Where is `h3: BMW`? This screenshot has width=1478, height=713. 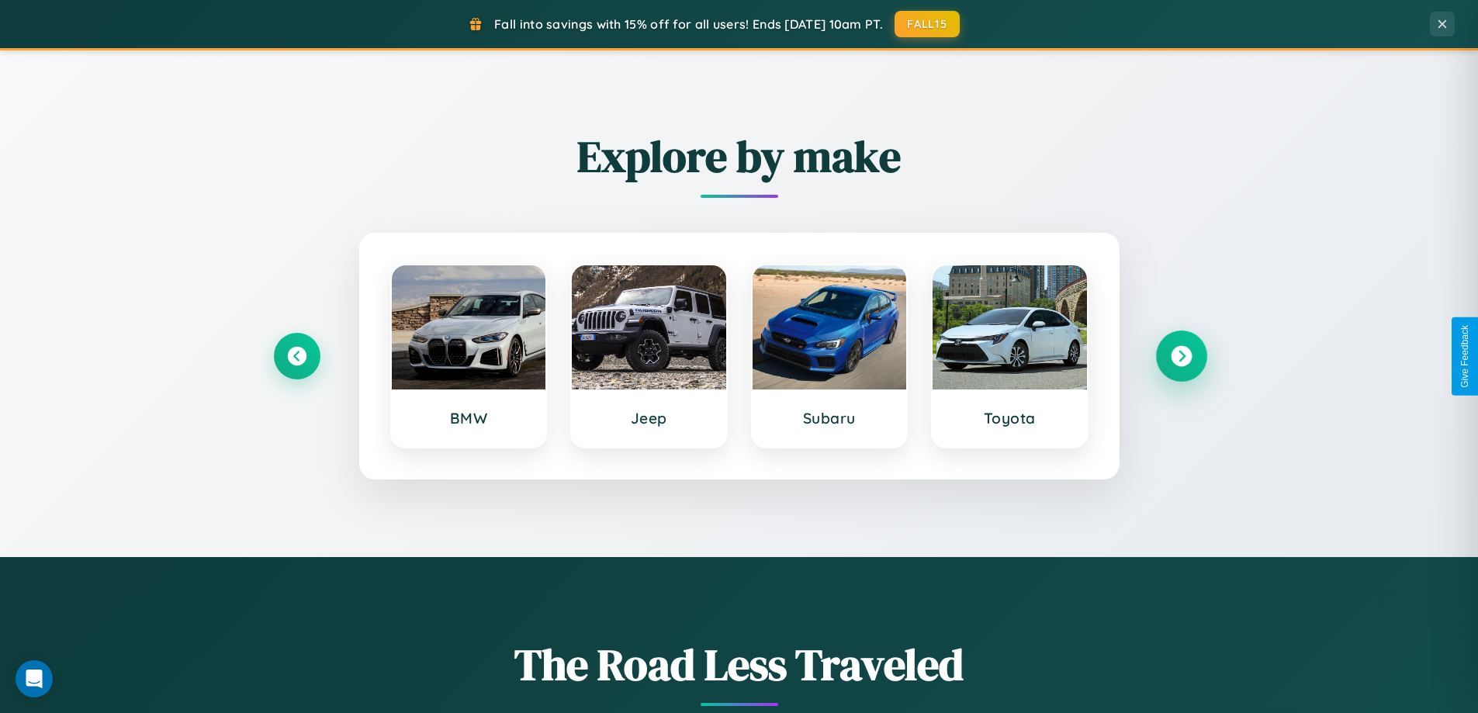 h3: BMW is located at coordinates (469, 418).